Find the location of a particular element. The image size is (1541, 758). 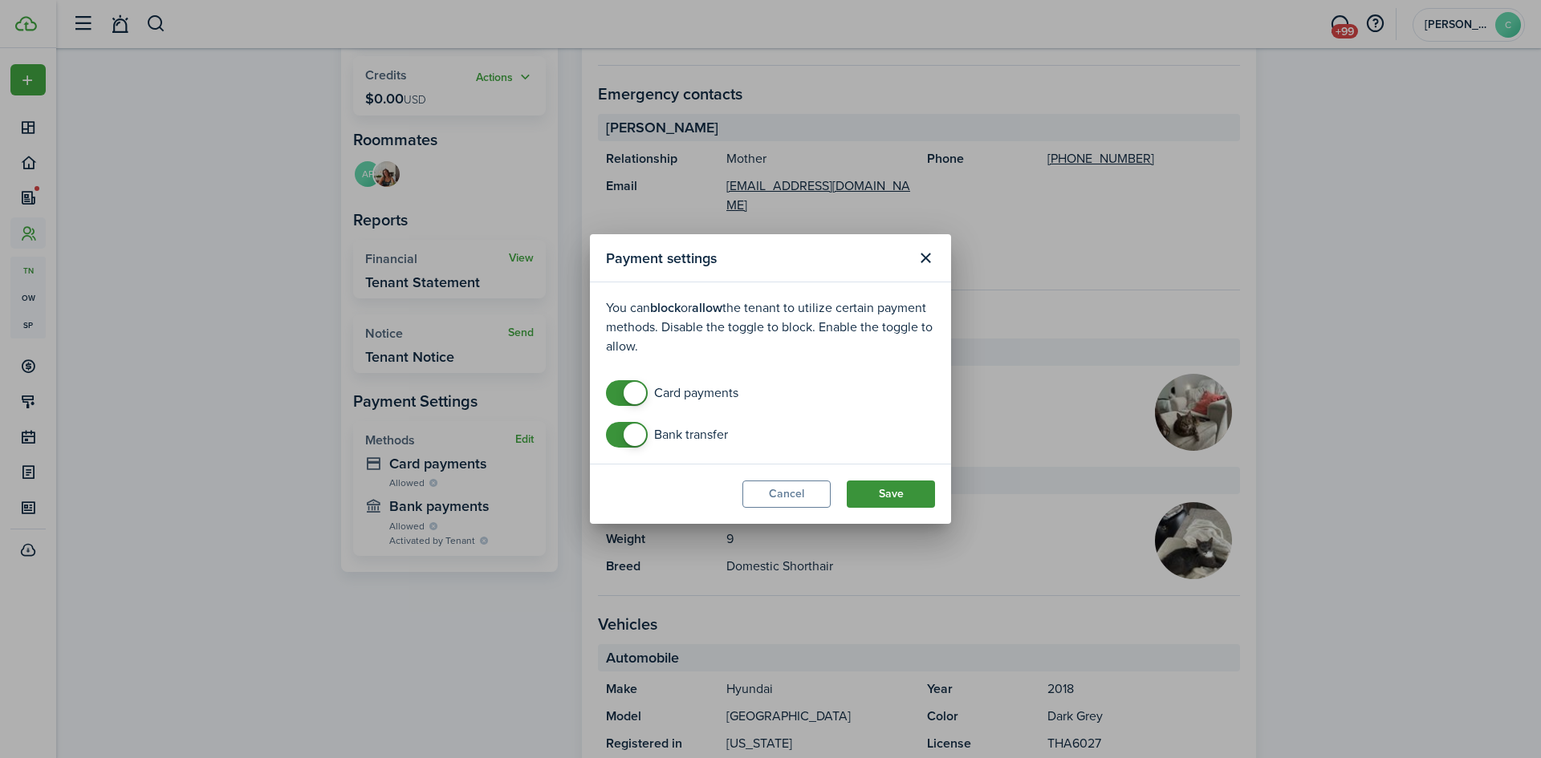

button: Save is located at coordinates (891, 494).